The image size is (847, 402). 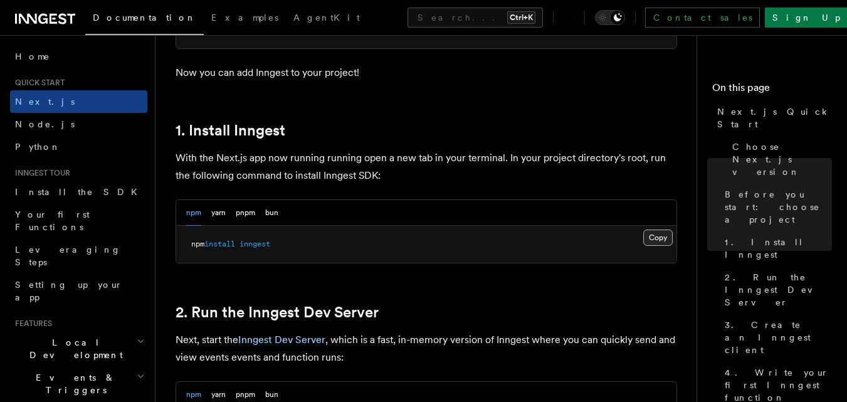 I want to click on span: 3. Create an Inngest client, so click(x=778, y=337).